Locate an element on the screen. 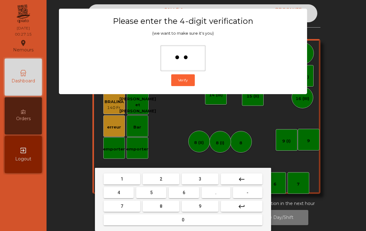 The image size is (366, 231). span: 4 is located at coordinates (119, 193).